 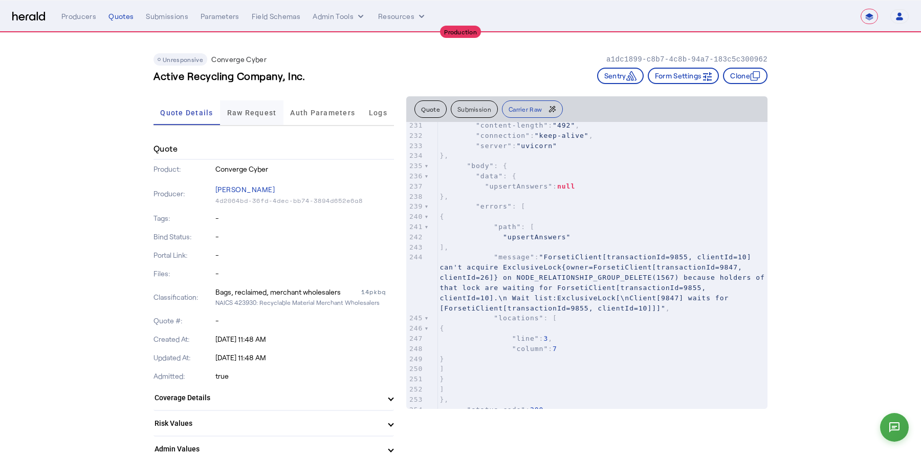 What do you see at coordinates (183, 339) in the screenshot?
I see `p: Created At:` at bounding box center [183, 339].